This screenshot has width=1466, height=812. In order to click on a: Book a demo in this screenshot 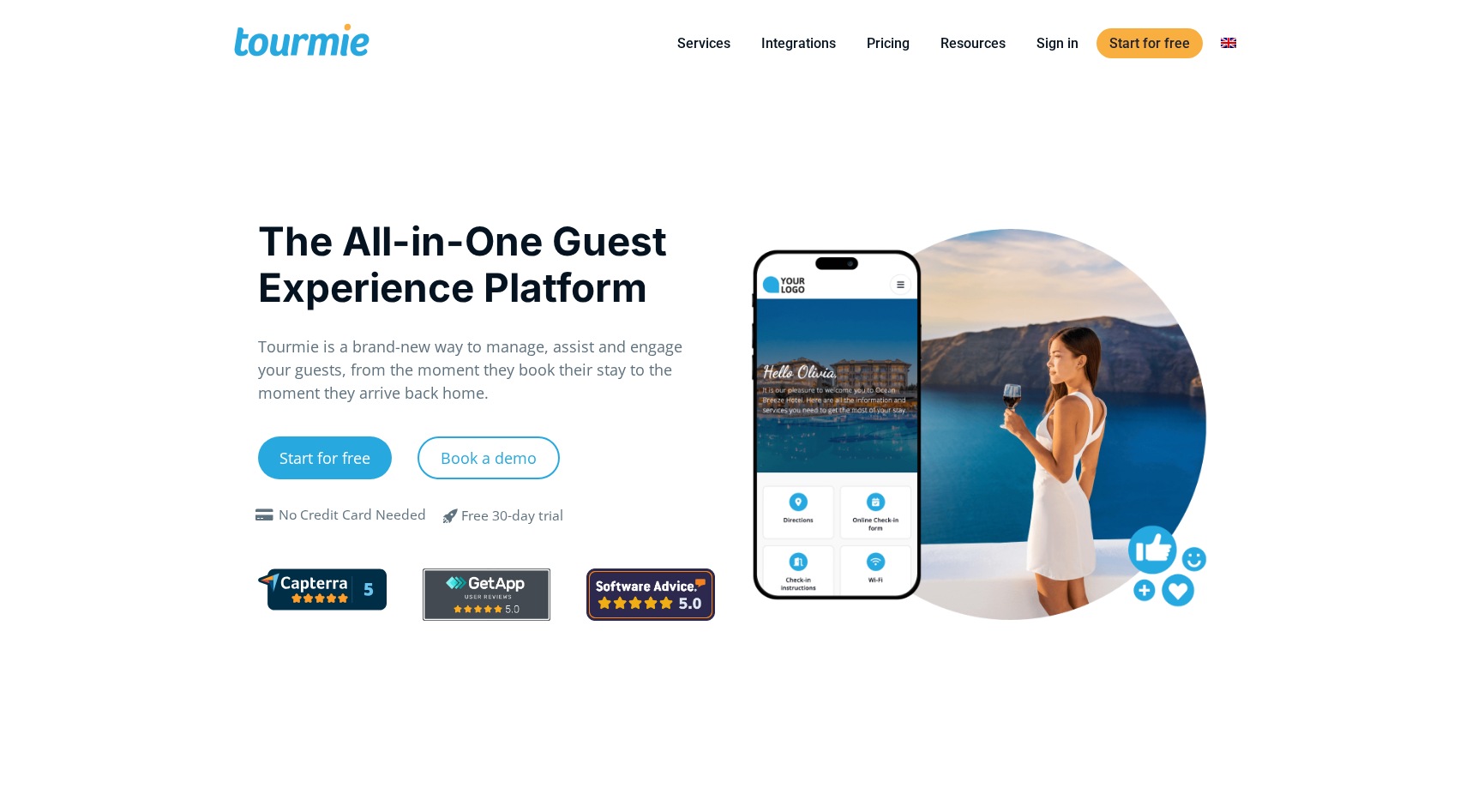, I will do `click(489, 458)`.